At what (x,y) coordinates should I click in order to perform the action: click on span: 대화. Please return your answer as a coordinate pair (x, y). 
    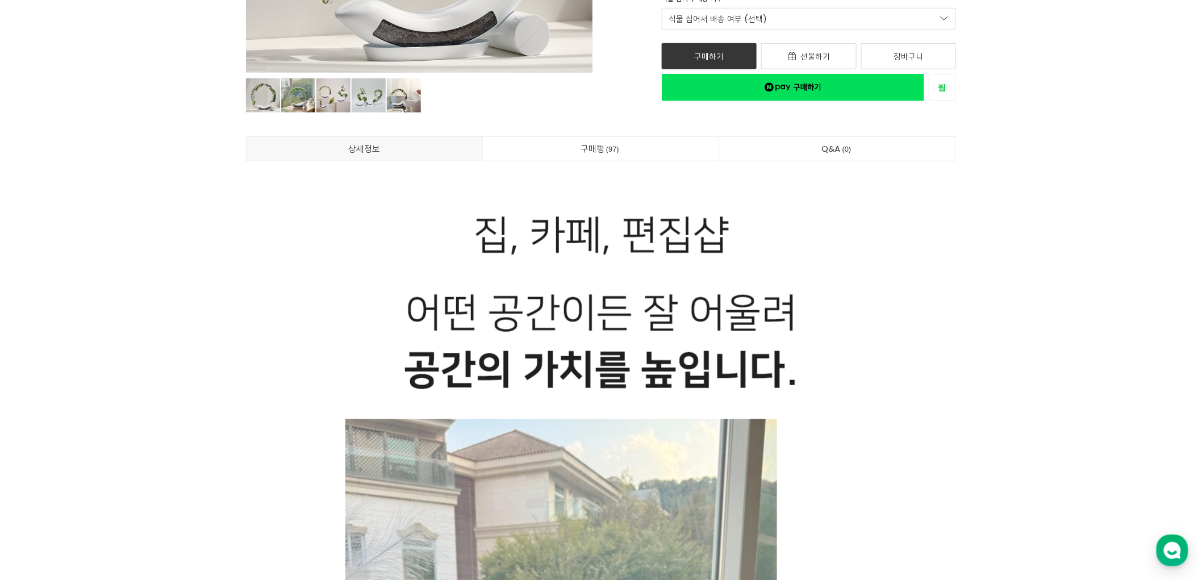
    Looking at the image, I should click on (111, 382).